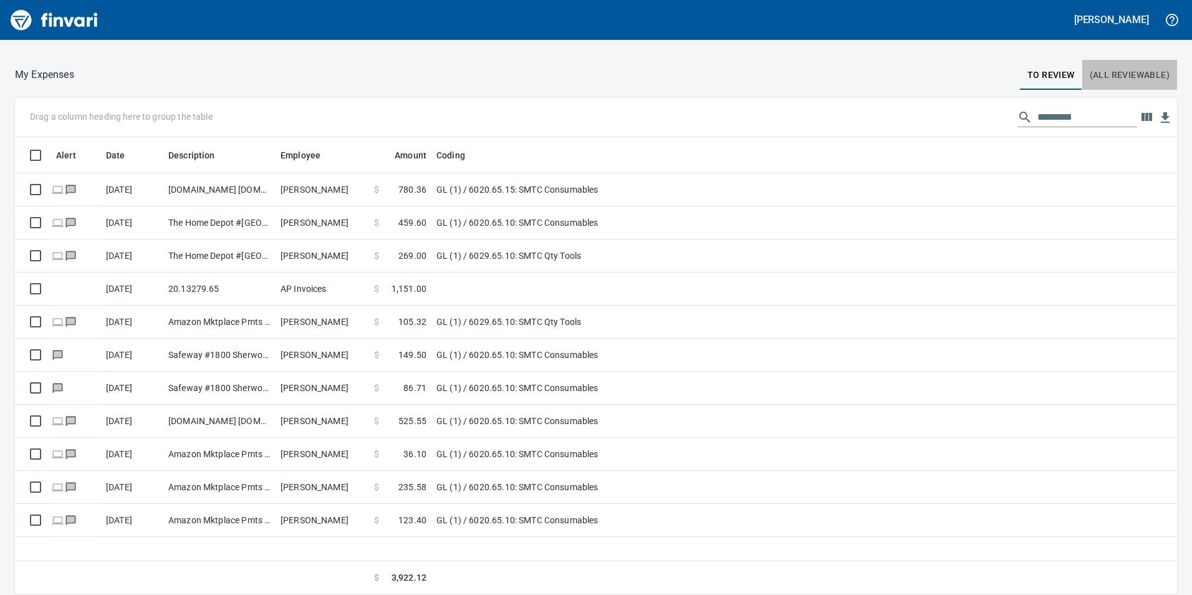 This screenshot has height=595, width=1192. What do you see at coordinates (1146, 117) in the screenshot?
I see `button: Choose columns to display` at bounding box center [1146, 117].